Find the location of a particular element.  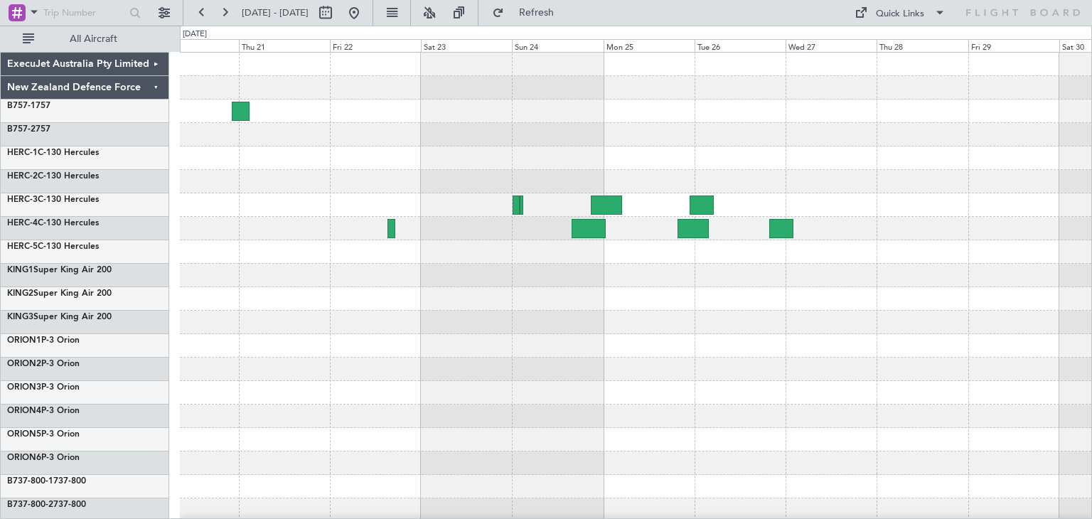

span: HERC-5 is located at coordinates (22, 247).